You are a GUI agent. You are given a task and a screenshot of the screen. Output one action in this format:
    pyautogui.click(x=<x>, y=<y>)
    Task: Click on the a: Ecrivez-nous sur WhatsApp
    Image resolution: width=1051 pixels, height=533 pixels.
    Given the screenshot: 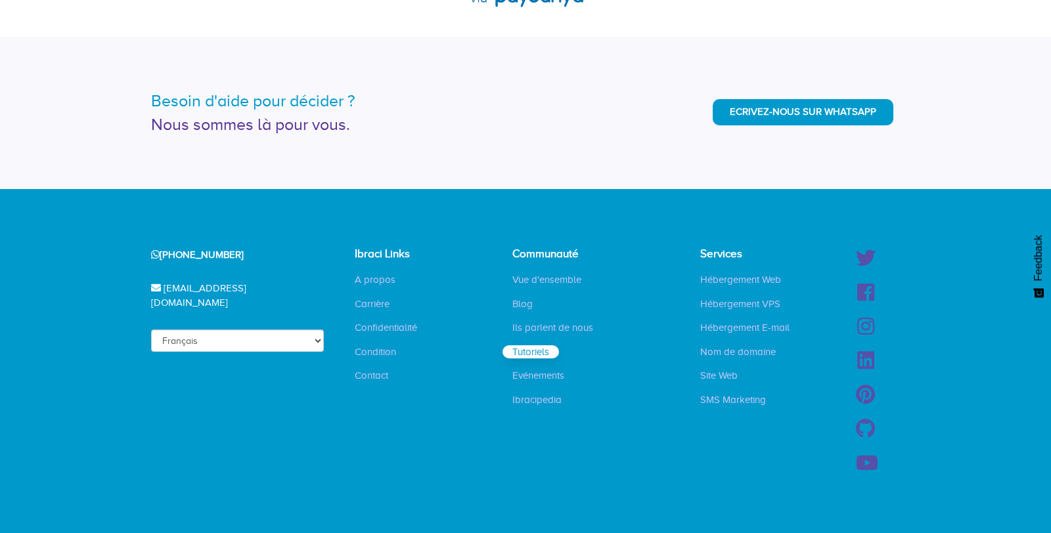 What is the action you would take?
    pyautogui.click(x=803, y=112)
    